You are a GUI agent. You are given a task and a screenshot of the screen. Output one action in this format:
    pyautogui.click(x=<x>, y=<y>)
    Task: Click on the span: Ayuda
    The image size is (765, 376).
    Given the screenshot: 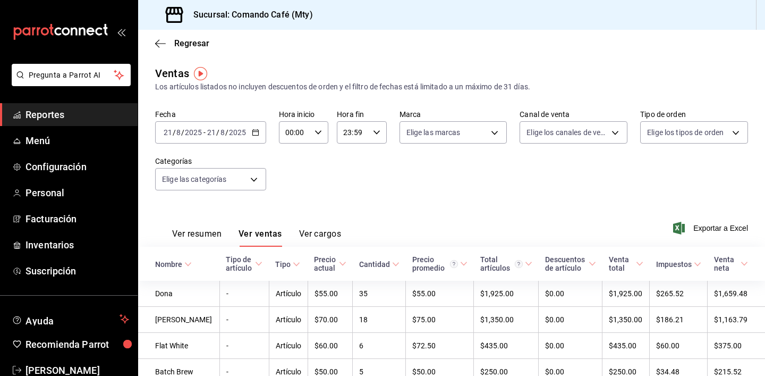 What is the action you would take?
    pyautogui.click(x=70, y=319)
    